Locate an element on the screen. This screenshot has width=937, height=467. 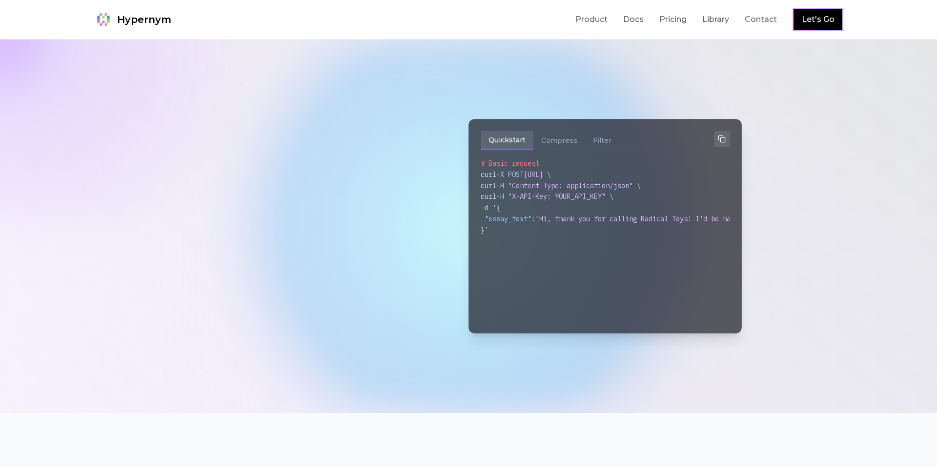
img: Hypernym Logo is located at coordinates (103, 20).